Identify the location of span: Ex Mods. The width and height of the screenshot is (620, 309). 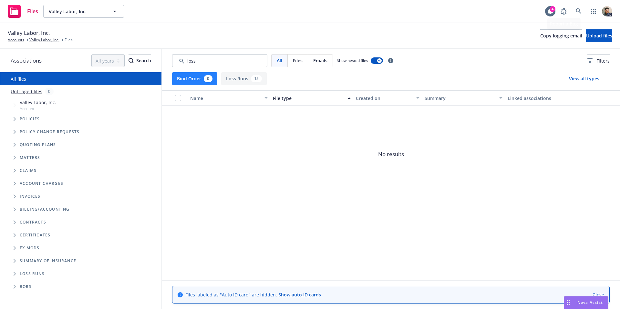
(29, 248).